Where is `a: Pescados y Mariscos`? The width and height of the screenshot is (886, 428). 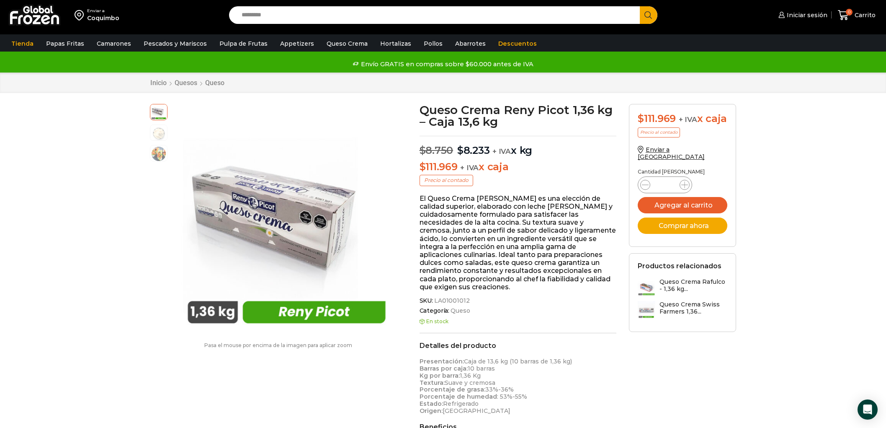 a: Pescados y Mariscos is located at coordinates (175, 44).